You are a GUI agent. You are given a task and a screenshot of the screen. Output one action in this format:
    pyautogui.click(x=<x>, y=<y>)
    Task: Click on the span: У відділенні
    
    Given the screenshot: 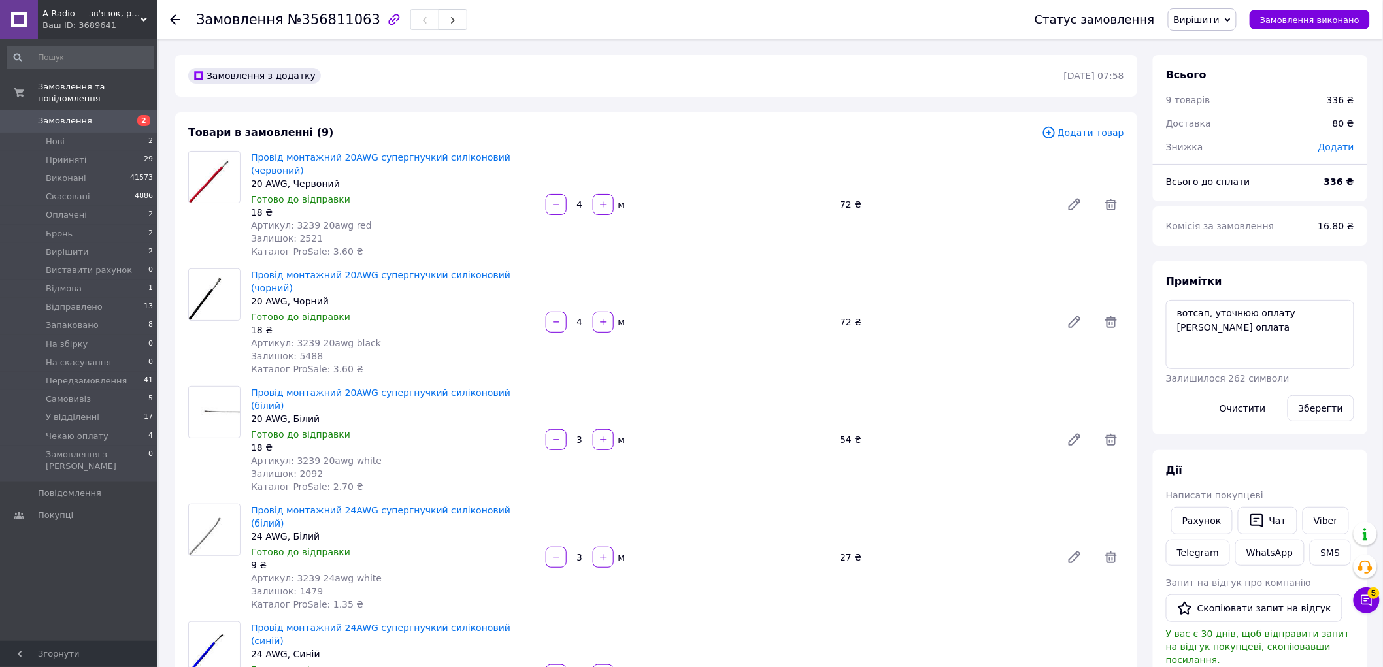 What is the action you would take?
    pyautogui.click(x=73, y=418)
    